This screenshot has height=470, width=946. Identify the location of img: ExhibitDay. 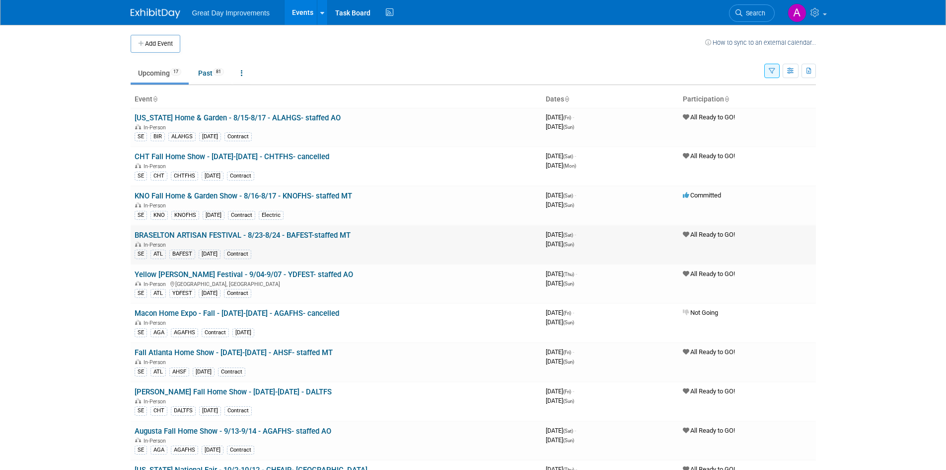
(156, 13).